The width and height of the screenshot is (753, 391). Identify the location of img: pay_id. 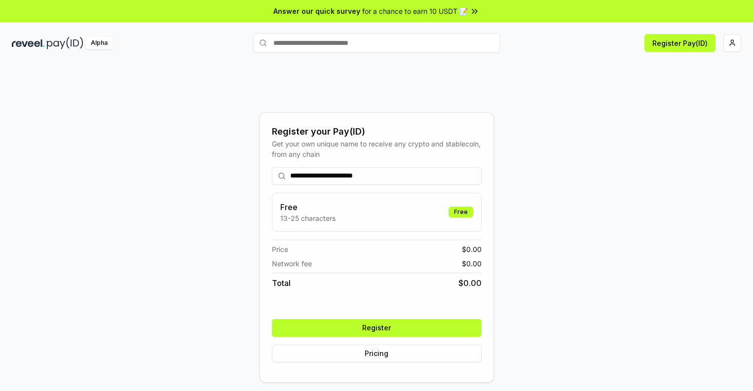
(65, 43).